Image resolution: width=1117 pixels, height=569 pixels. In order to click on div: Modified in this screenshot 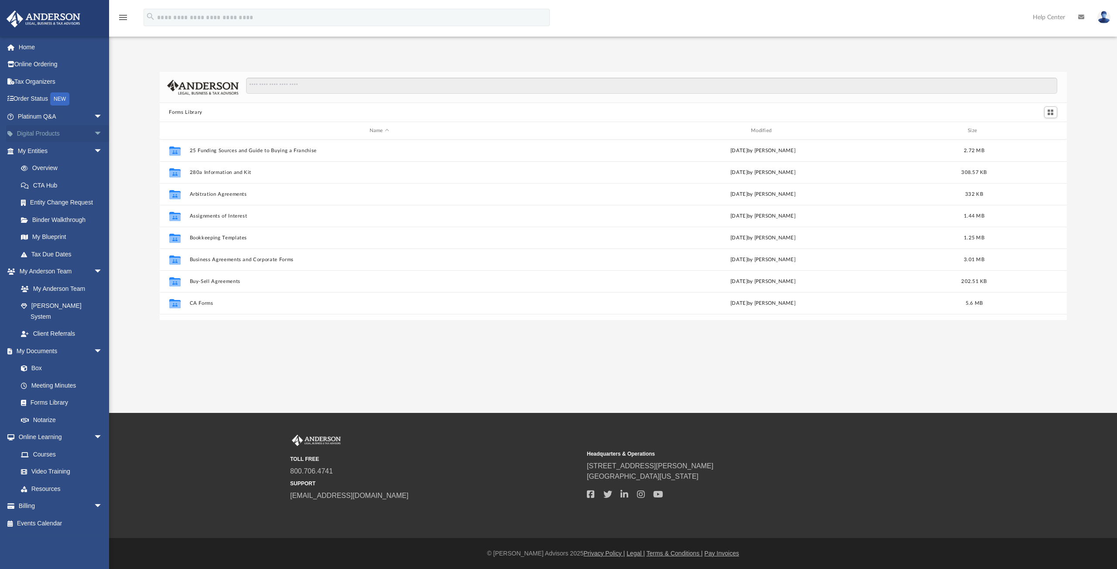, I will do `click(763, 131)`.